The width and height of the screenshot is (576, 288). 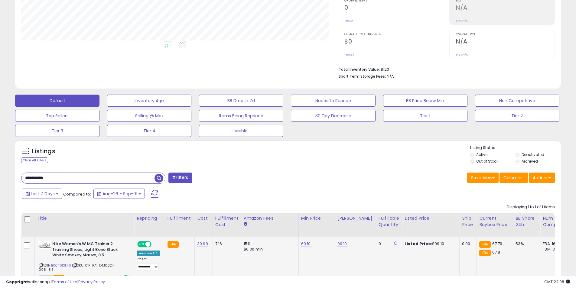 What do you see at coordinates (394, 34) in the screenshot?
I see `span: Overall Total Revenue` at bounding box center [394, 34].